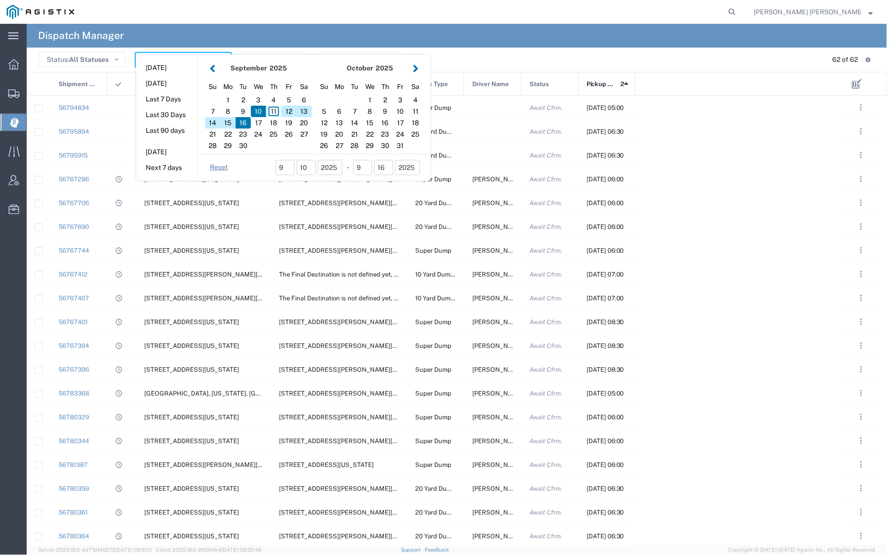 Image resolution: width=887 pixels, height=555 pixels. What do you see at coordinates (278, 68) in the screenshot?
I see `span: 2025` at bounding box center [278, 68].